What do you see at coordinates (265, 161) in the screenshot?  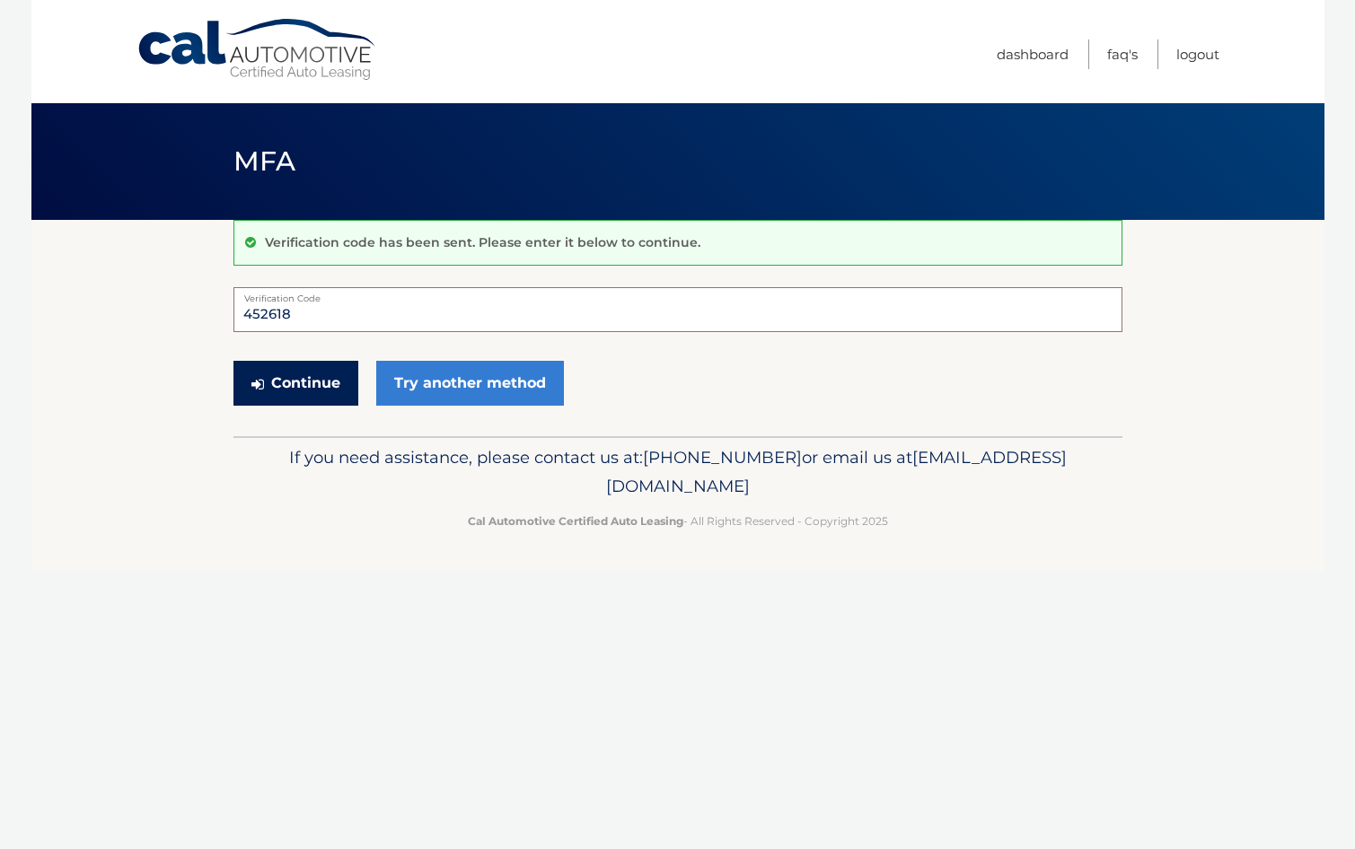 I see `span: MFA` at bounding box center [265, 161].